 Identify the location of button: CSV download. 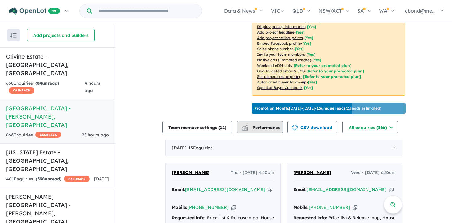
(313, 127).